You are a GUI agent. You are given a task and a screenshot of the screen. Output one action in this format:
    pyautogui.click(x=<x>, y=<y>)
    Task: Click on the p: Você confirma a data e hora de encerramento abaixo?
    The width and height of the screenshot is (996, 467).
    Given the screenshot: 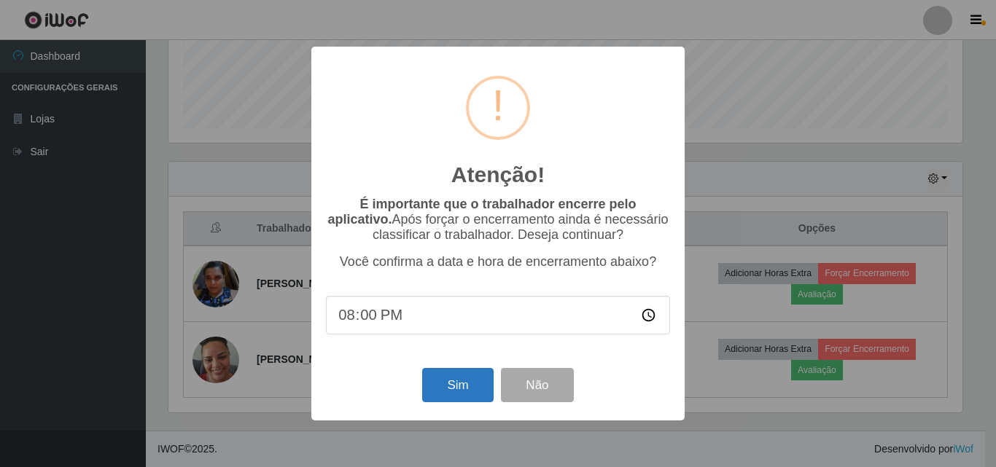 What is the action you would take?
    pyautogui.click(x=498, y=262)
    